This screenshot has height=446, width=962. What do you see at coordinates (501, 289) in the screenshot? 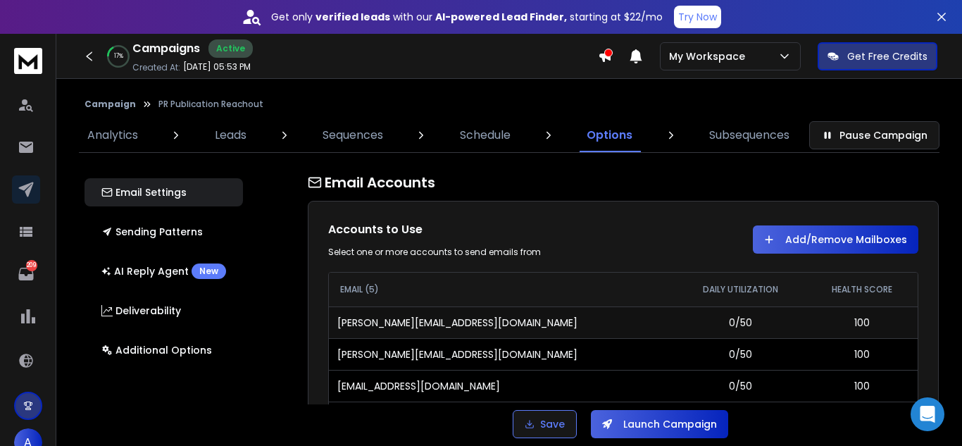
I see `th: EMAIL (5)` at bounding box center [501, 289].